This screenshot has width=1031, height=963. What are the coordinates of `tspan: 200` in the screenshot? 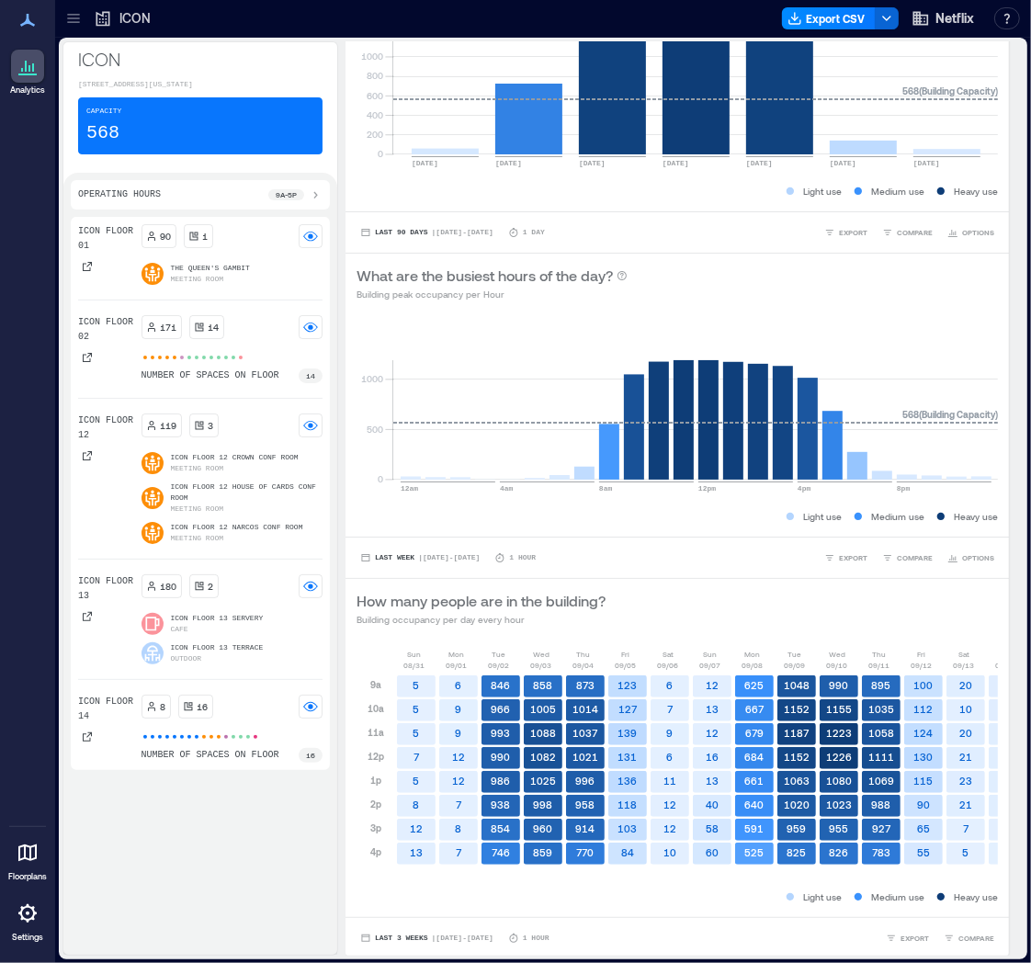 It's located at (375, 134).